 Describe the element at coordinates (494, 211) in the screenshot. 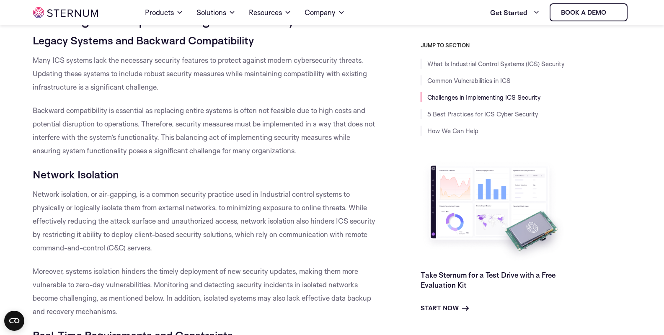

I see `img: Take Sternum for a Test Drive with a Free Evaluation Kit` at that location.